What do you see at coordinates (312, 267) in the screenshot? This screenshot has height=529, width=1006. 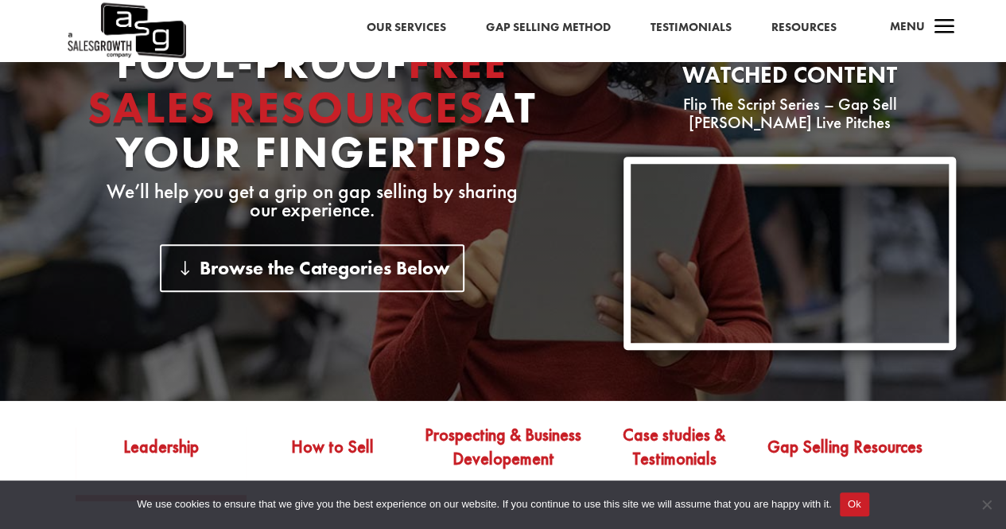 I see `a: Browse the Categories Below` at bounding box center [312, 267].